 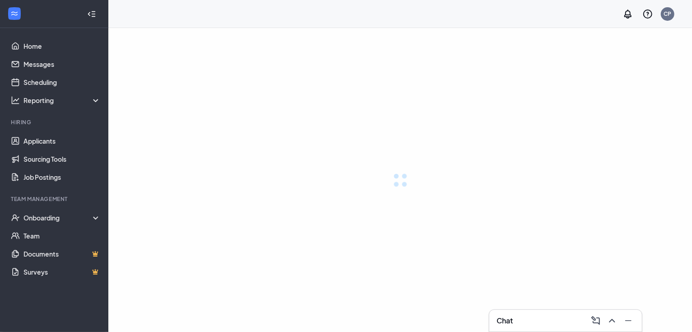 What do you see at coordinates (15, 218) in the screenshot?
I see `svg: UserCheck` at bounding box center [15, 218].